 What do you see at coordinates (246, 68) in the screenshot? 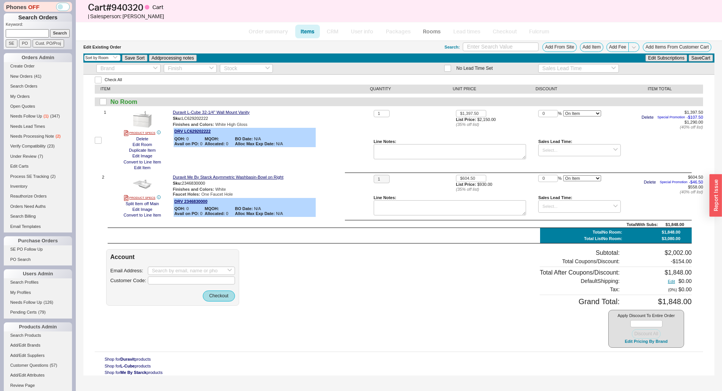
I see `input: Stock` at bounding box center [246, 68].